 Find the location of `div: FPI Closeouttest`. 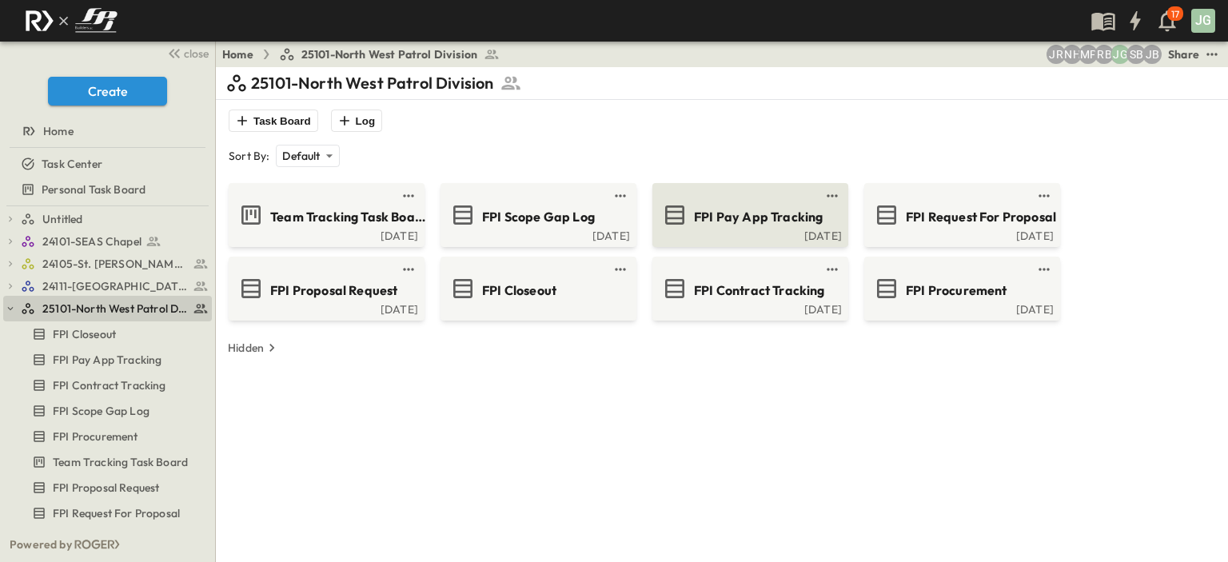

div: FPI Closeouttest is located at coordinates (107, 334).